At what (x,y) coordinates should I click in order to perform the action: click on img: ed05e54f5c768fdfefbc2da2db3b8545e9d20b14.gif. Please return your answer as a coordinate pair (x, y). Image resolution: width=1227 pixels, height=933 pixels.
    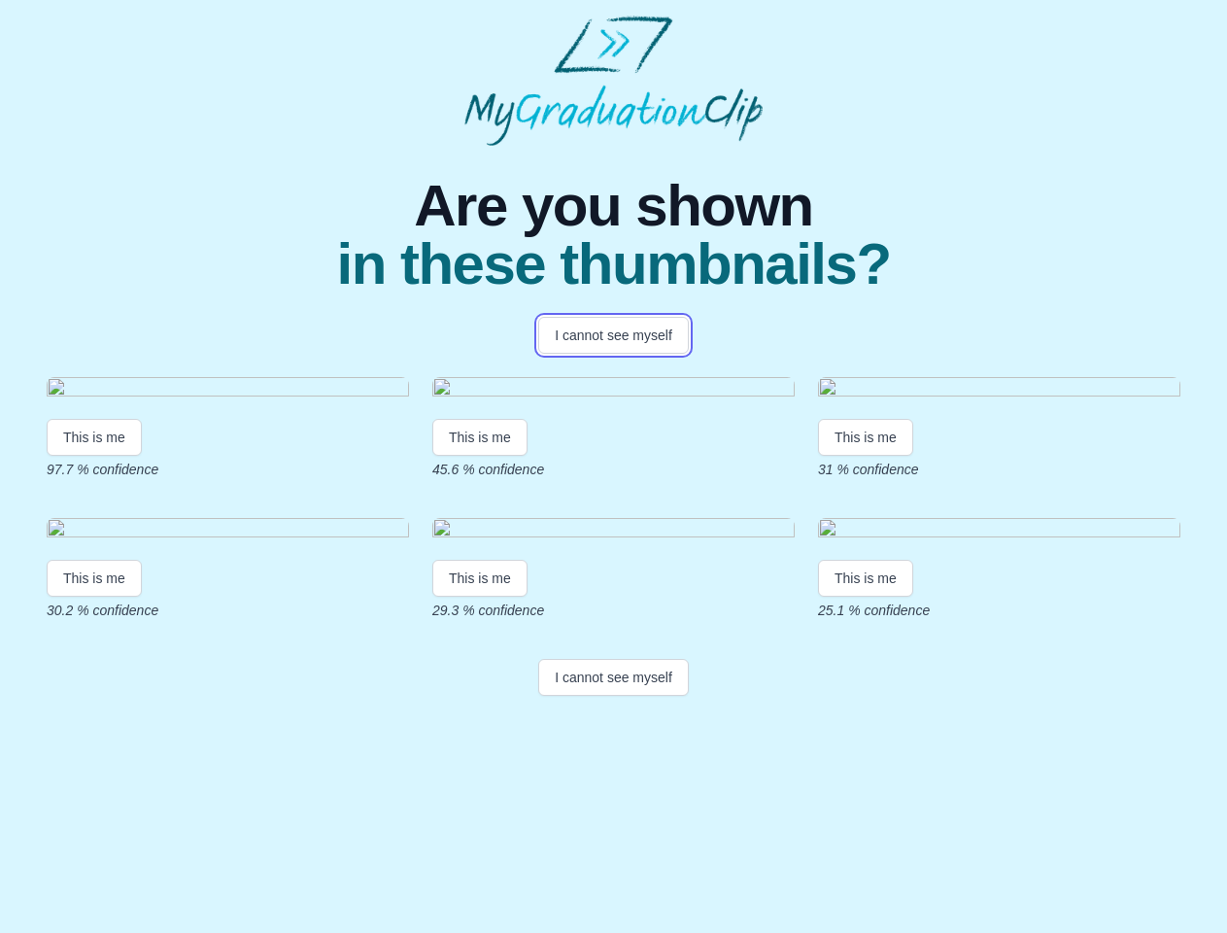
    Looking at the image, I should click on (613, 530).